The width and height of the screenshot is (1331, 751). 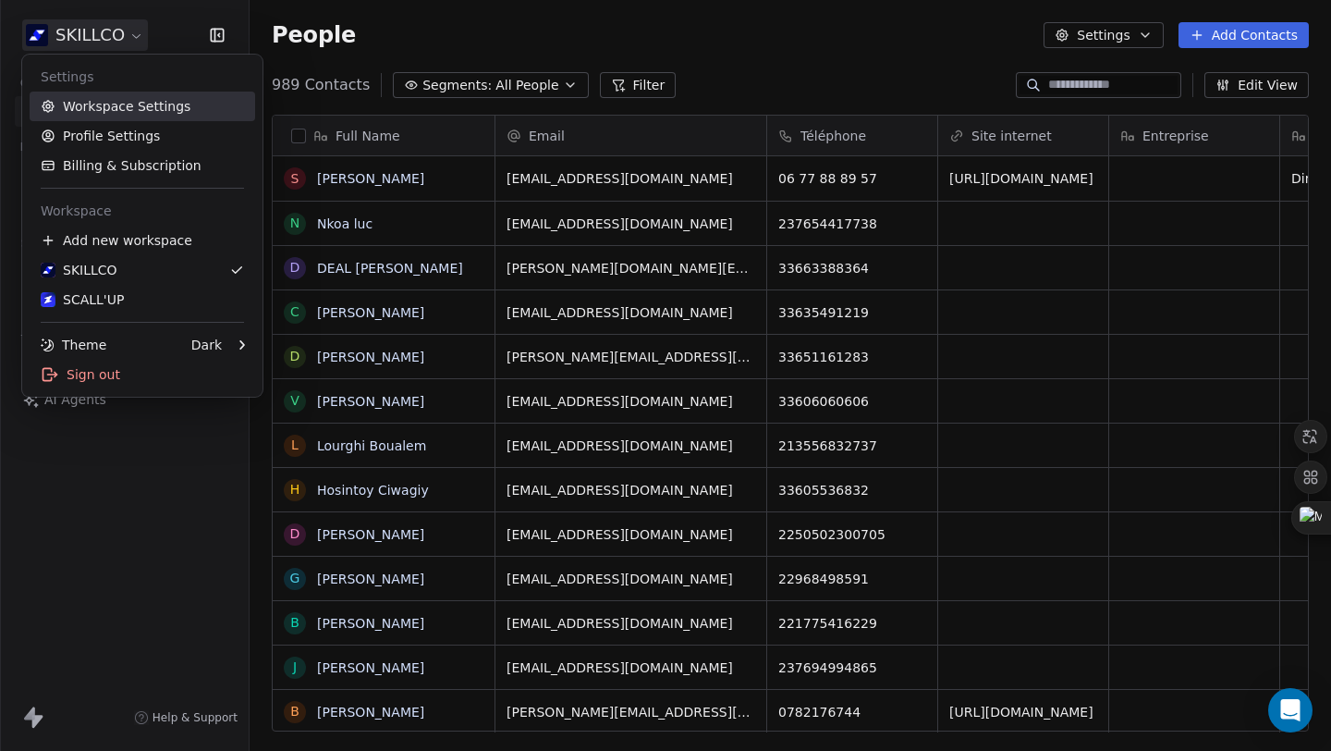 I want to click on div: Theme, so click(x=73, y=345).